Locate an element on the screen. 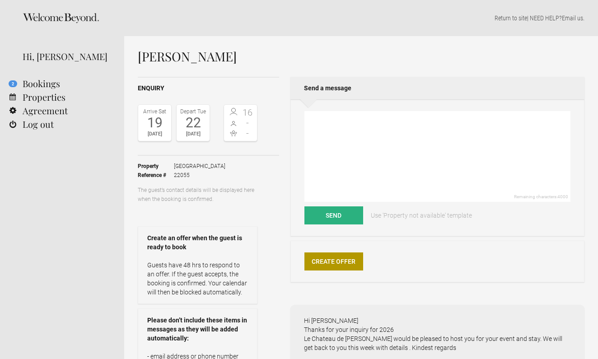 The height and width of the screenshot is (359, 598). button: Send is located at coordinates (334, 215).